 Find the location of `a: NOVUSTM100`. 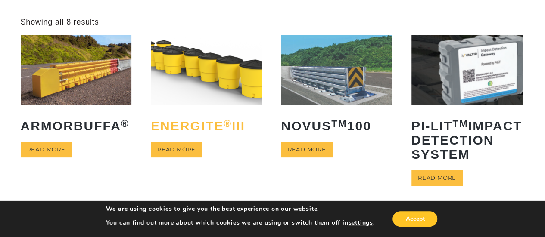

a: NOVUSTM100 is located at coordinates (336, 87).